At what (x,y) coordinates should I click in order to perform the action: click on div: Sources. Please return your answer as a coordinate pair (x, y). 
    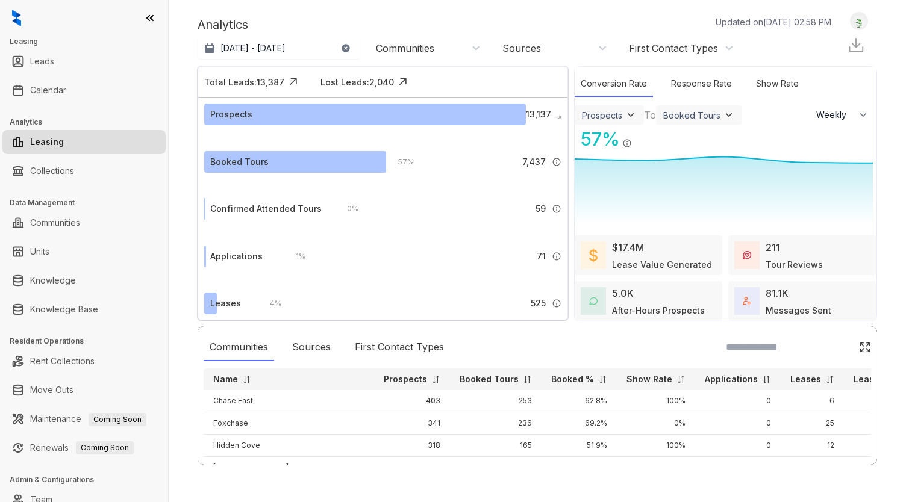
    Looking at the image, I should click on (521, 48).